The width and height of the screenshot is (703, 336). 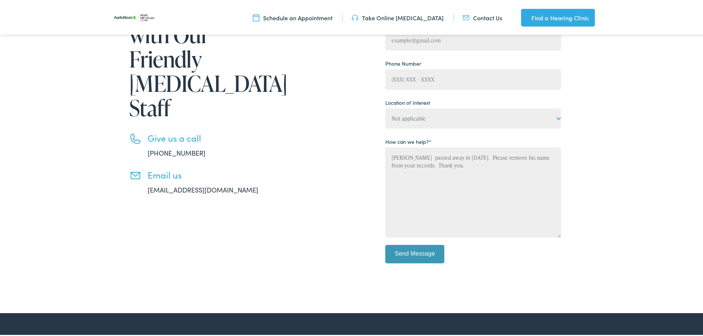 What do you see at coordinates (415, 253) in the screenshot?
I see `input: Send Message` at bounding box center [415, 253].